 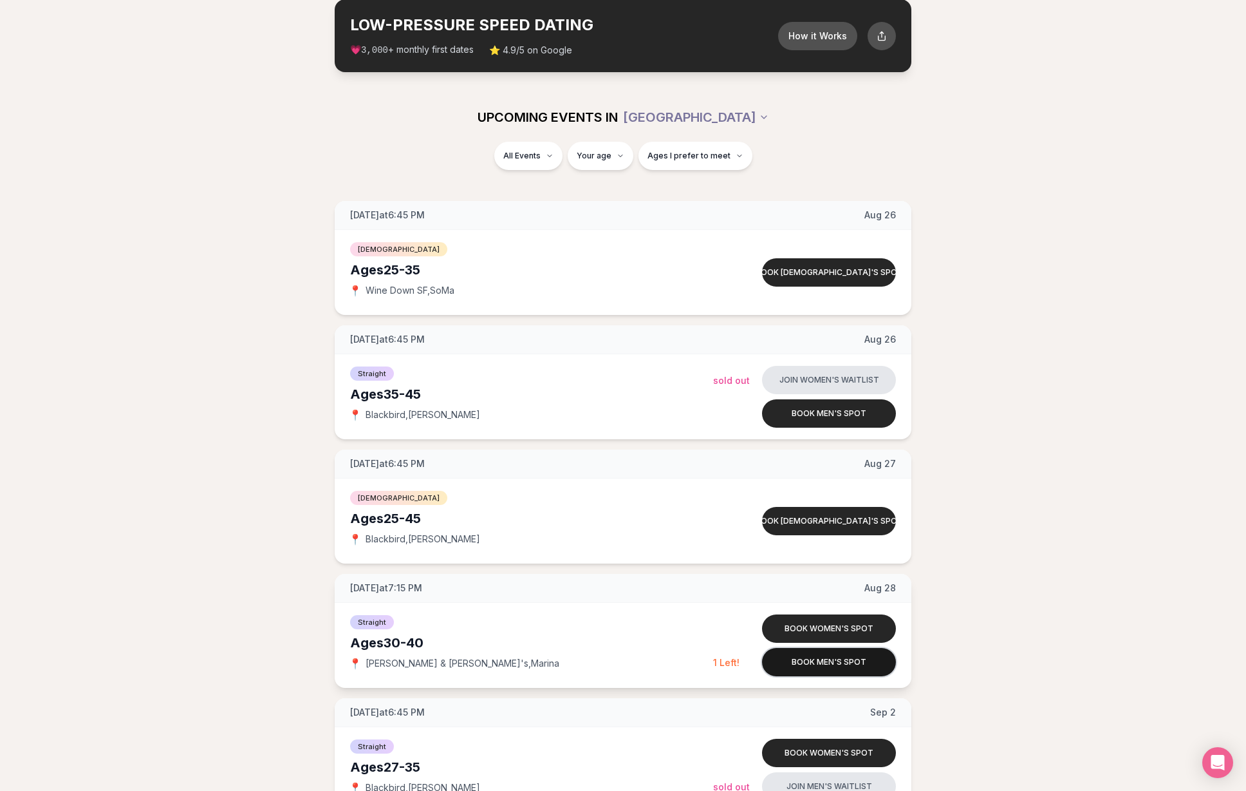 I want to click on div: Ages 30-40, so click(x=532, y=642).